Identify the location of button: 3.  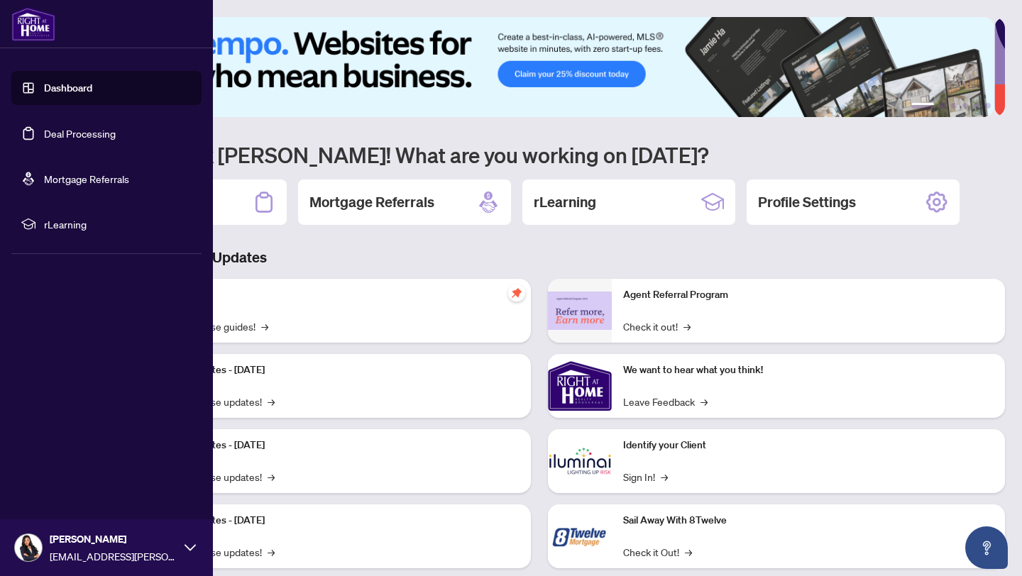
(954, 106).